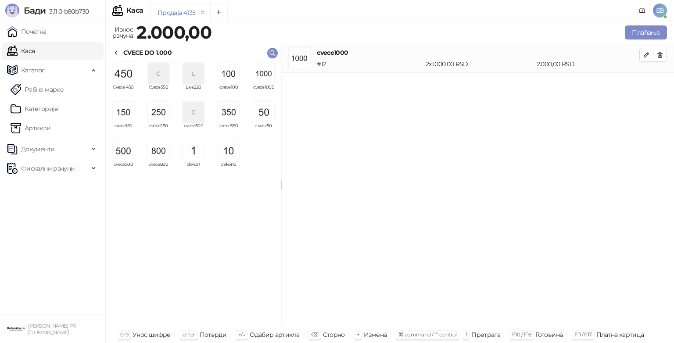 Image resolution: width=674 pixels, height=343 pixels. What do you see at coordinates (274, 335) in the screenshot?
I see `div: Одабир артикла` at bounding box center [274, 335].